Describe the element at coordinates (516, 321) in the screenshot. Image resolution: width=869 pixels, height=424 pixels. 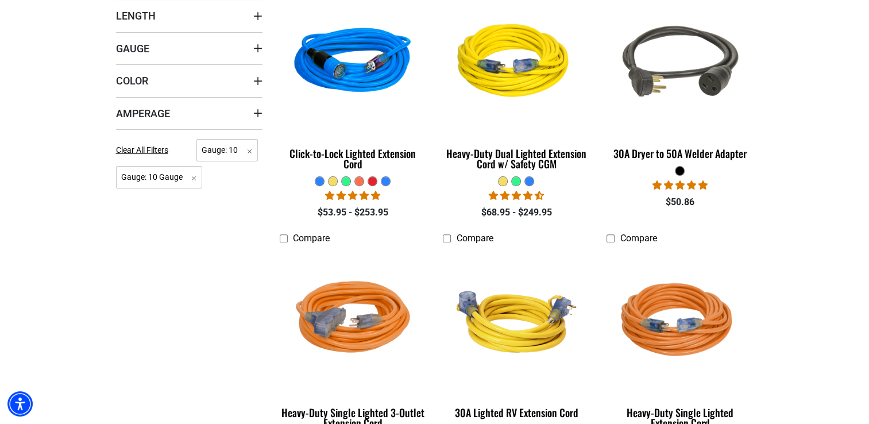
I see `img: yellow` at that location.